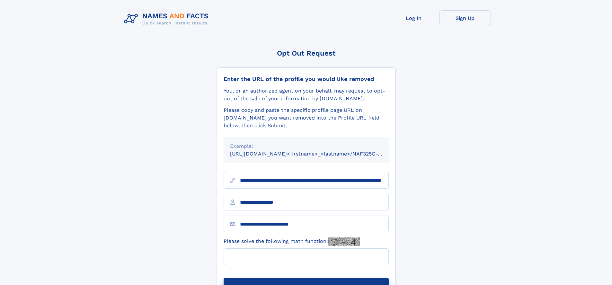 The height and width of the screenshot is (285, 612). What do you see at coordinates (306, 146) in the screenshot?
I see `div: Example:` at bounding box center [306, 146].